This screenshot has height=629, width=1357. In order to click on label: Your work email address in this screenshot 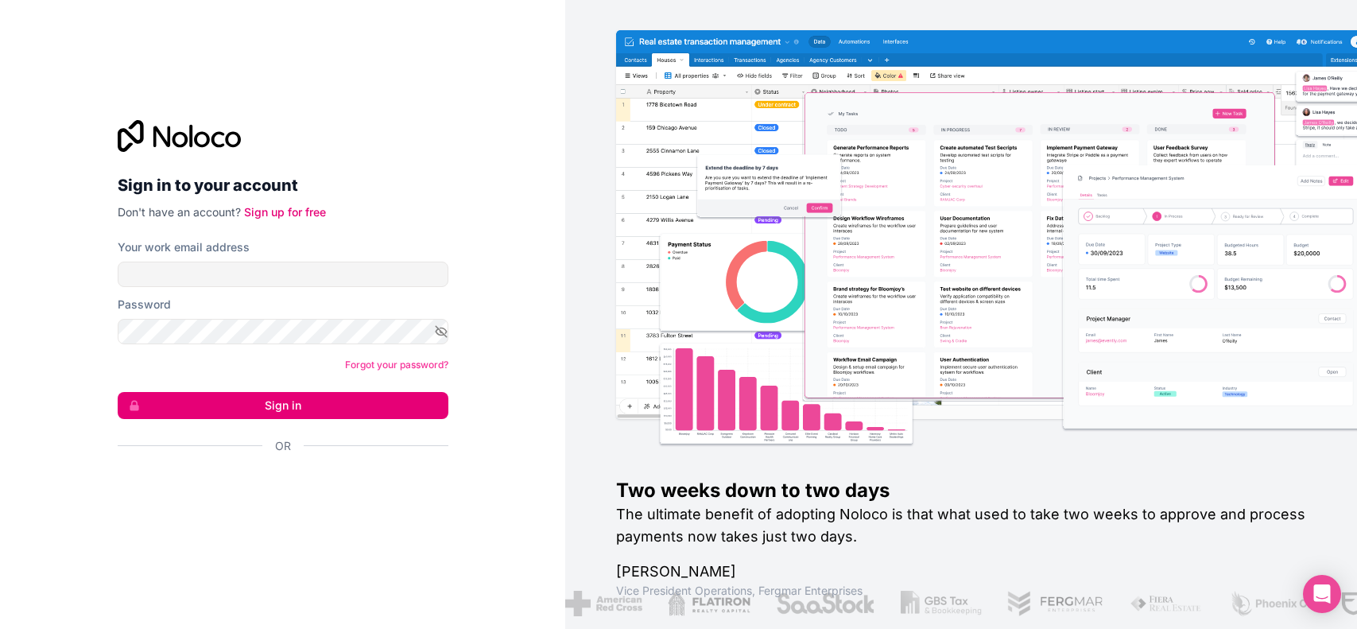, I will do `click(184, 247)`.